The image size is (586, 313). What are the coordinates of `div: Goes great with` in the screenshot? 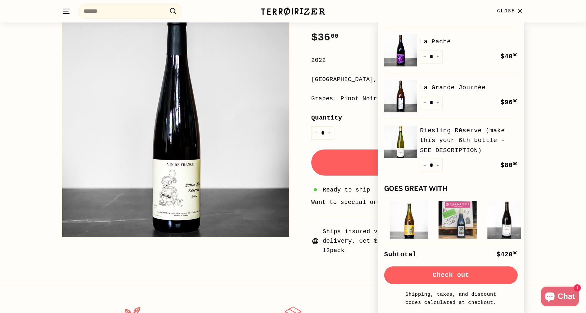 It's located at (451, 189).